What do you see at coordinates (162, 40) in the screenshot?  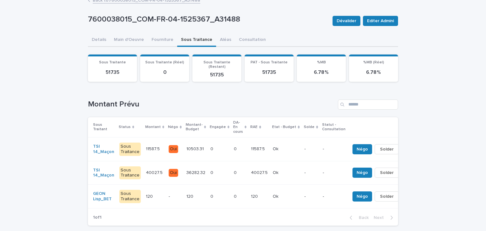 I see `button: Fourniture` at bounding box center [162, 40].